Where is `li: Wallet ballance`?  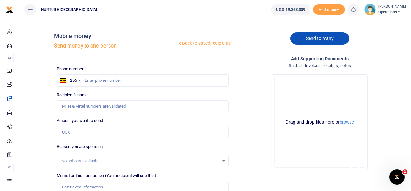 li: Wallet ballance is located at coordinates (291, 10).